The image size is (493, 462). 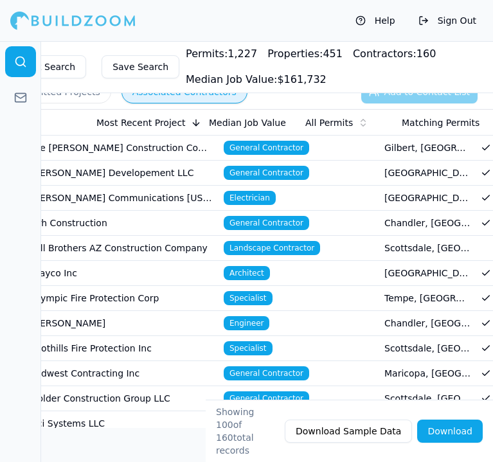 I want to click on button: Save Search, so click(x=140, y=67).